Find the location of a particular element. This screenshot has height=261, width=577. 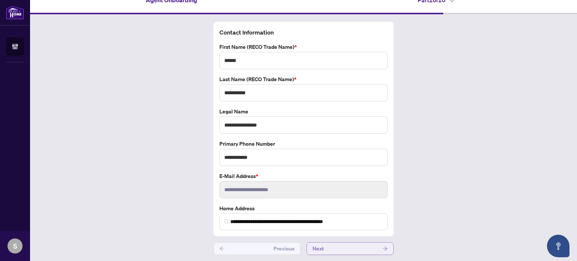

label: E-mail Address is located at coordinates (303, 176).